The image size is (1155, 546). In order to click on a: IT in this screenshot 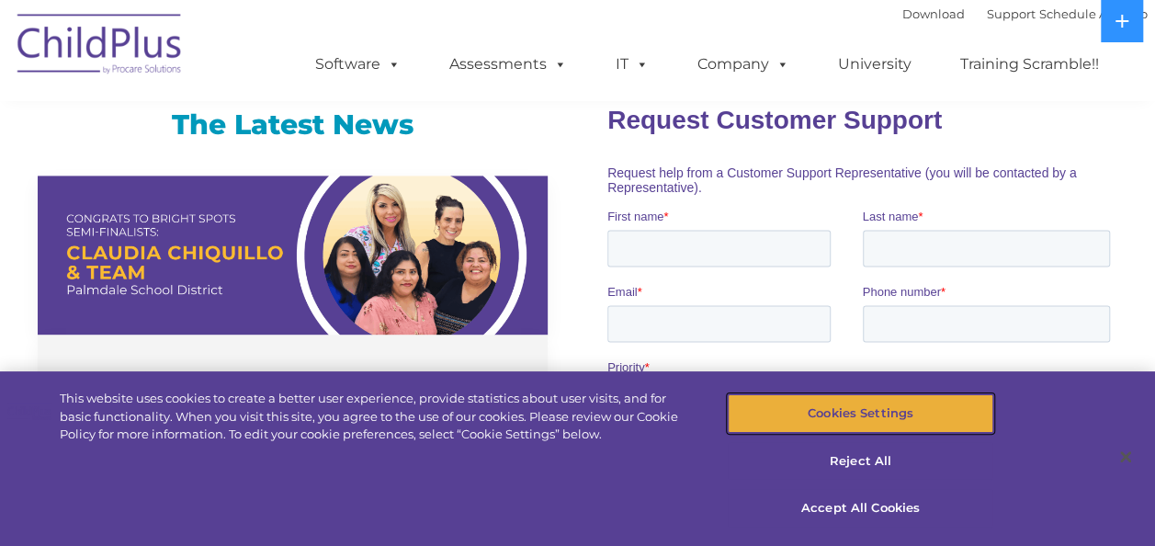, I will do `click(632, 64)`.